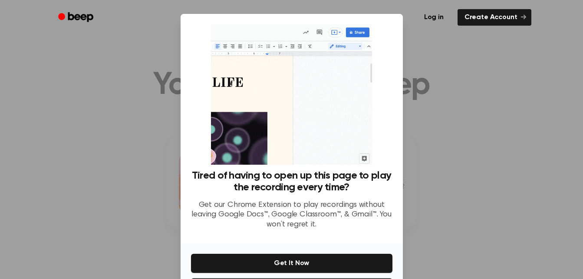 Image resolution: width=583 pixels, height=279 pixels. What do you see at coordinates (292, 263) in the screenshot?
I see `button: Get It Now` at bounding box center [292, 263].